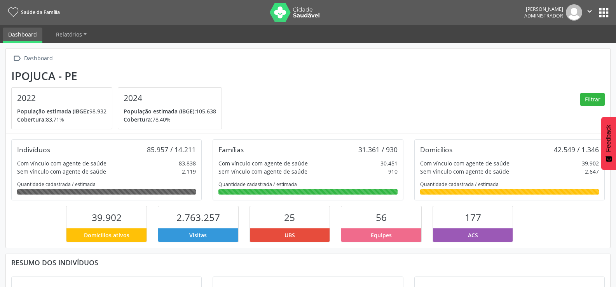 This screenshot has height=287, width=616. I want to click on p: 83,71%, so click(62, 119).